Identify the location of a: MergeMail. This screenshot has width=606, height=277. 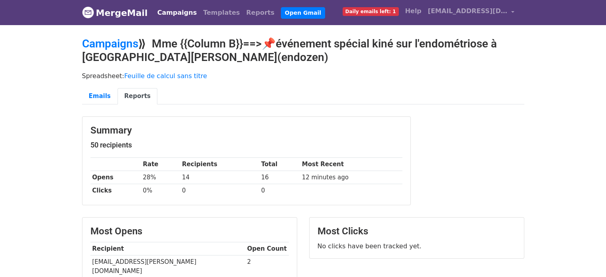
(115, 13).